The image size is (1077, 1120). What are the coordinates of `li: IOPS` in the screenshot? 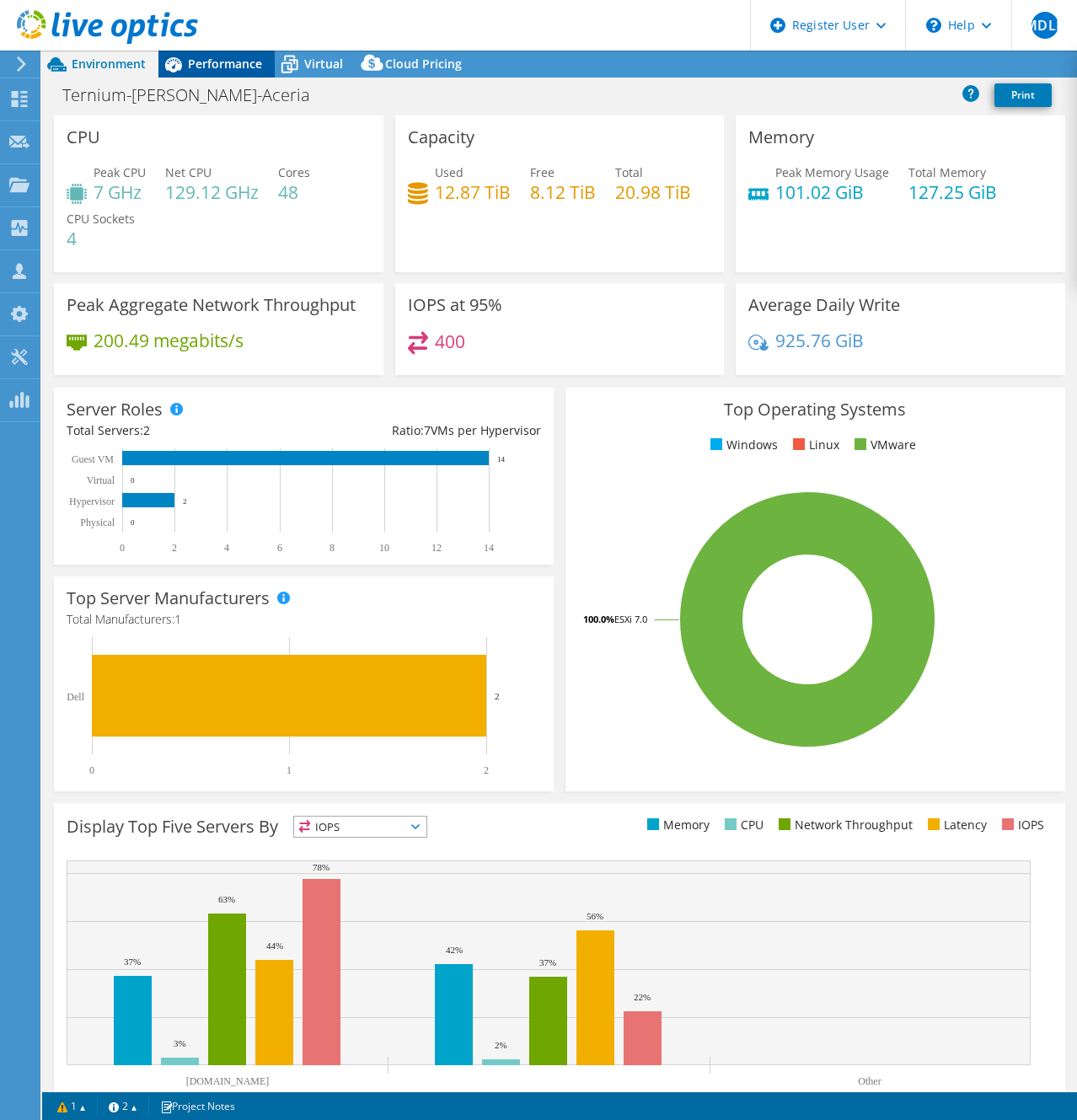 It's located at (1020, 825).